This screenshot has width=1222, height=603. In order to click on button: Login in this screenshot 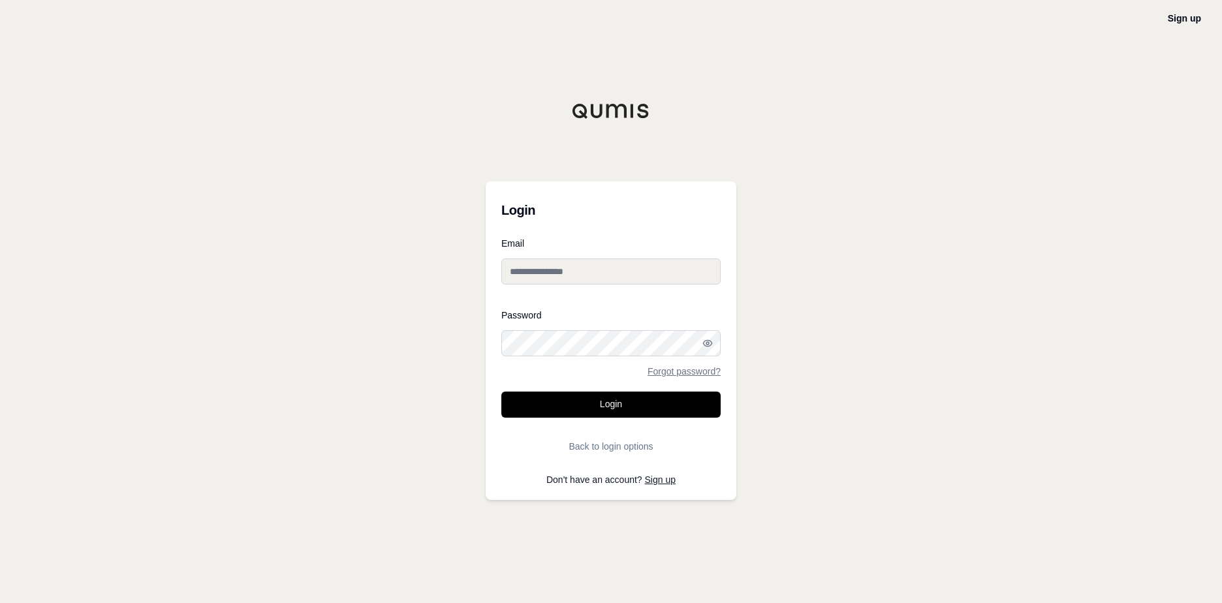, I will do `click(611, 405)`.